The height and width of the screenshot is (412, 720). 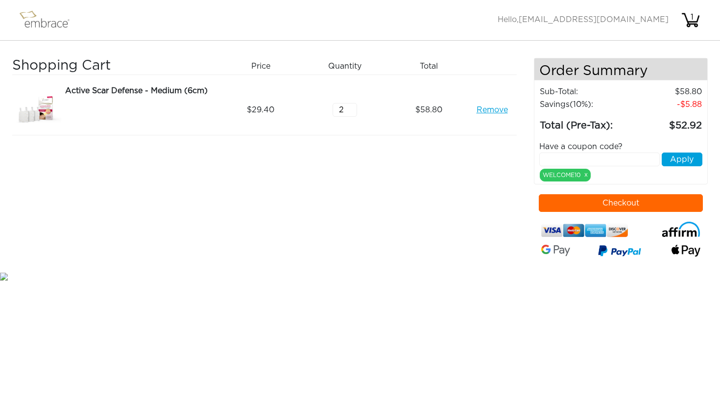 What do you see at coordinates (692, 17) in the screenshot?
I see `div: 1` at bounding box center [692, 17].